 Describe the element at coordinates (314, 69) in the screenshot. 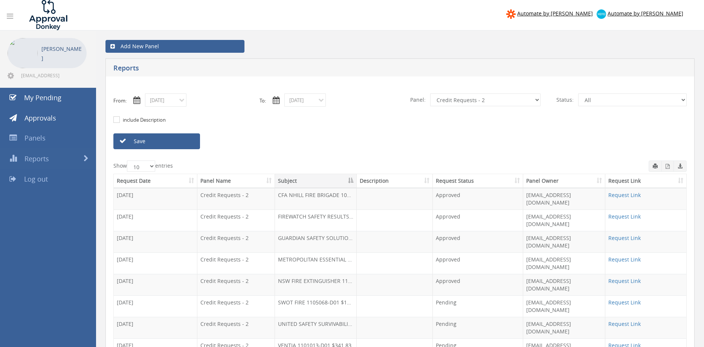

I see `h5: Reports` at that location.